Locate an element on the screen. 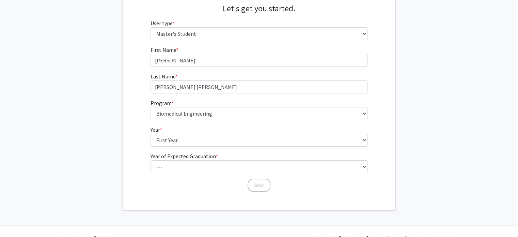 The width and height of the screenshot is (518, 237). span: Last Name is located at coordinates (163, 76).